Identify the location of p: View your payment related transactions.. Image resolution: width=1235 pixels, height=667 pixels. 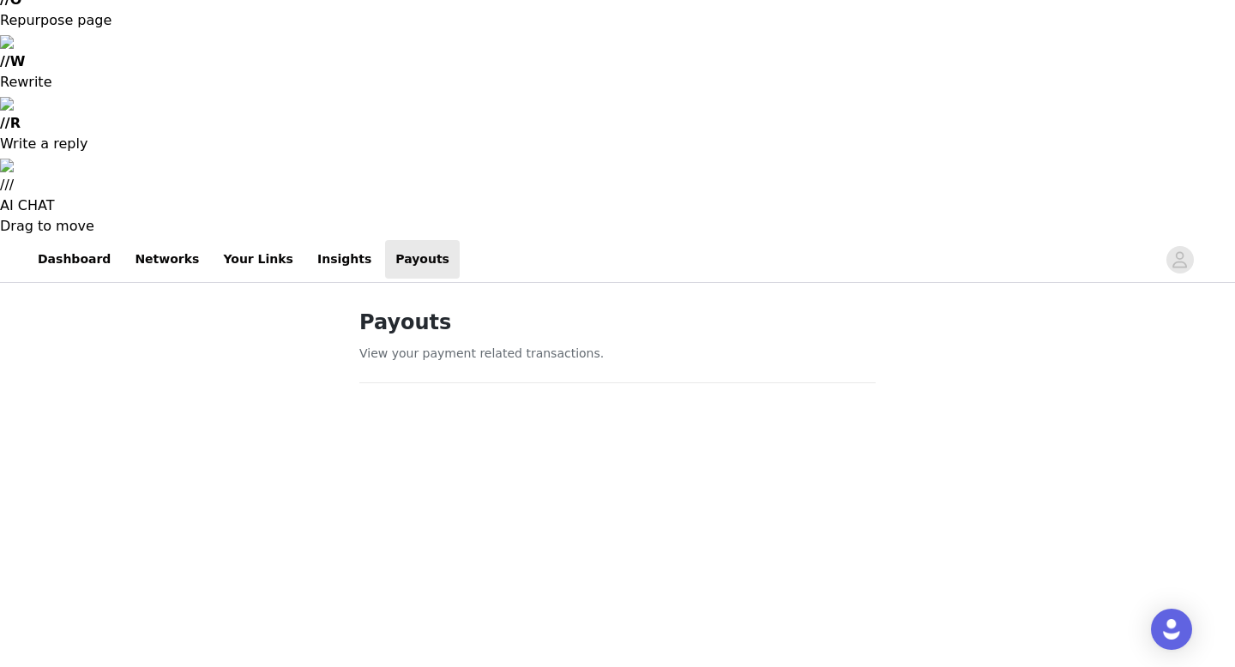
(618, 353).